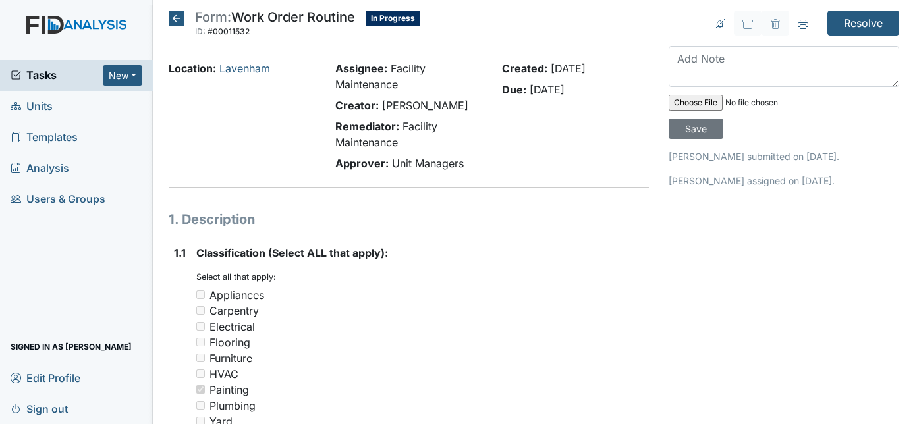 This screenshot has height=424, width=915. I want to click on input: HVAC, so click(200, 374).